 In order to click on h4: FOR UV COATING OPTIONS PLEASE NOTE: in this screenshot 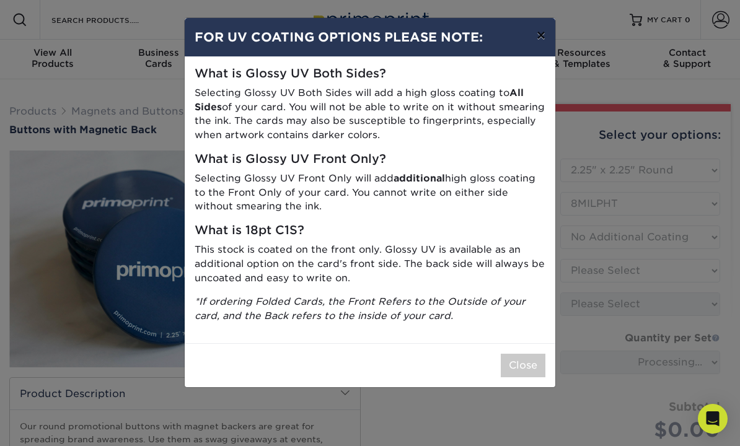, I will do `click(370, 37)`.